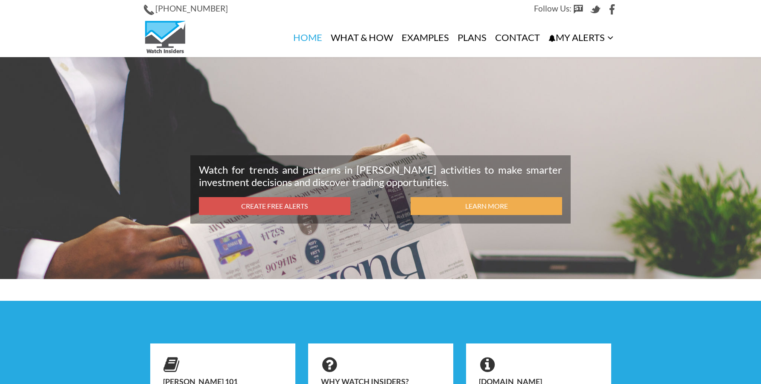 The height and width of the screenshot is (384, 761). I want to click on a: Examples, so click(425, 38).